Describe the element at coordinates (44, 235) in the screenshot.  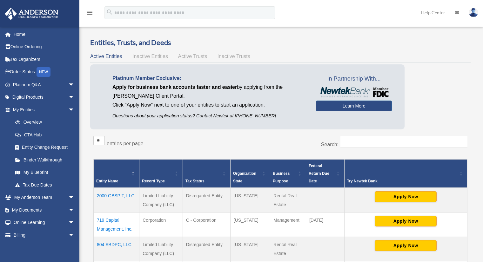
I see `a: Billingarrow_drop_down` at that location.